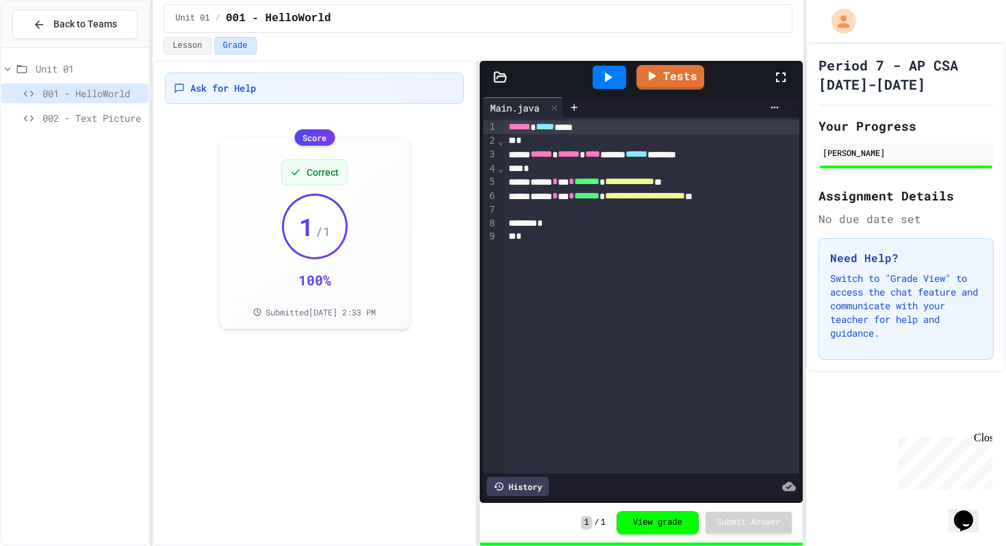 The image size is (1006, 546). What do you see at coordinates (490, 127) in the screenshot?
I see `div: 1` at bounding box center [490, 127].